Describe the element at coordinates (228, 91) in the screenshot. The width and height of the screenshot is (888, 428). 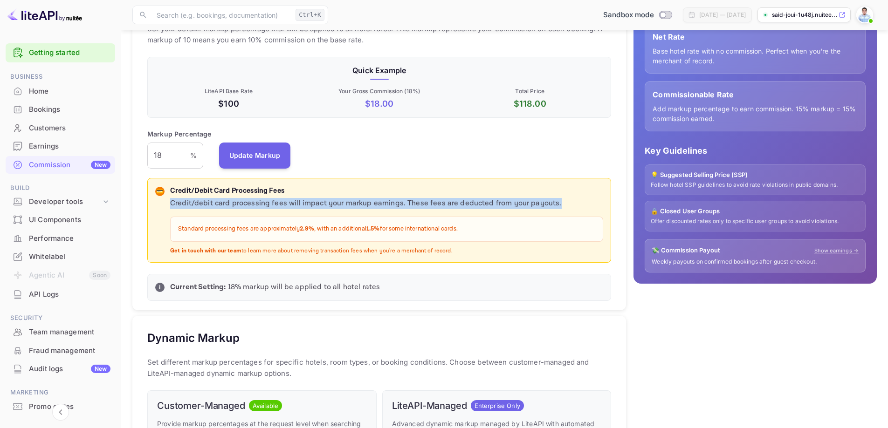
I see `p: LiteAPI Base Rate` at that location.